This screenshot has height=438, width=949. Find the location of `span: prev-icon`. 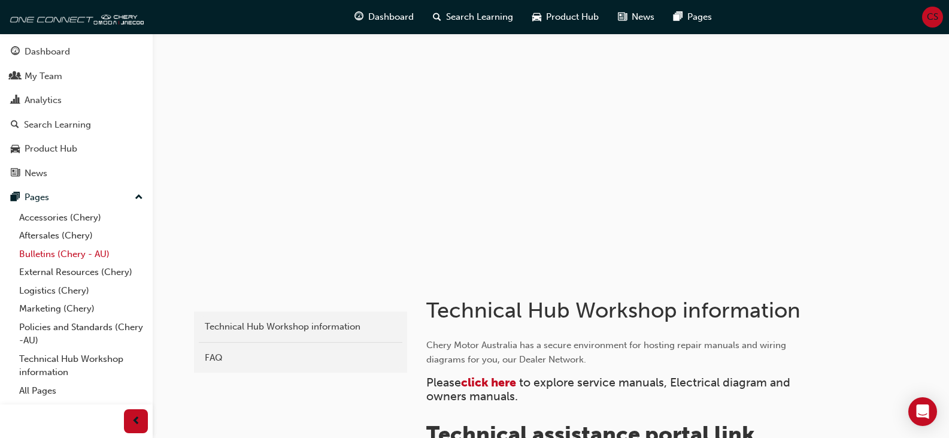

span: prev-icon is located at coordinates (136, 421).